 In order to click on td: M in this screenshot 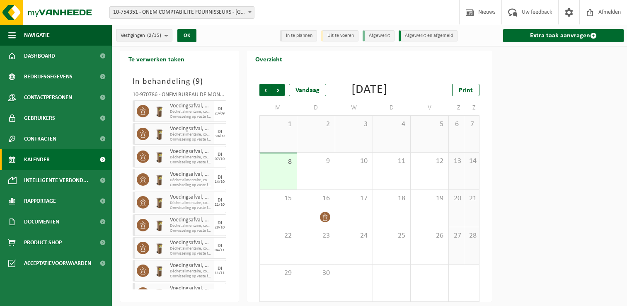, I will do `click(278, 108)`.